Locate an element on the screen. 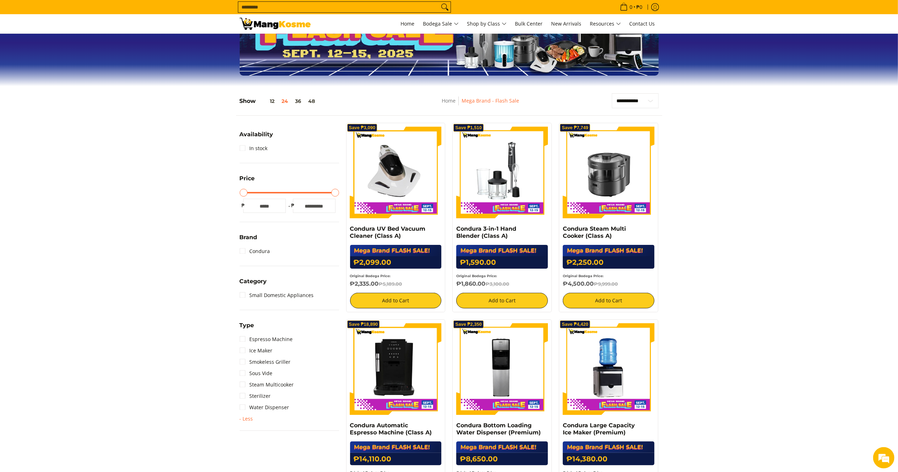  span: Save ₱3,090 is located at coordinates (362, 128).